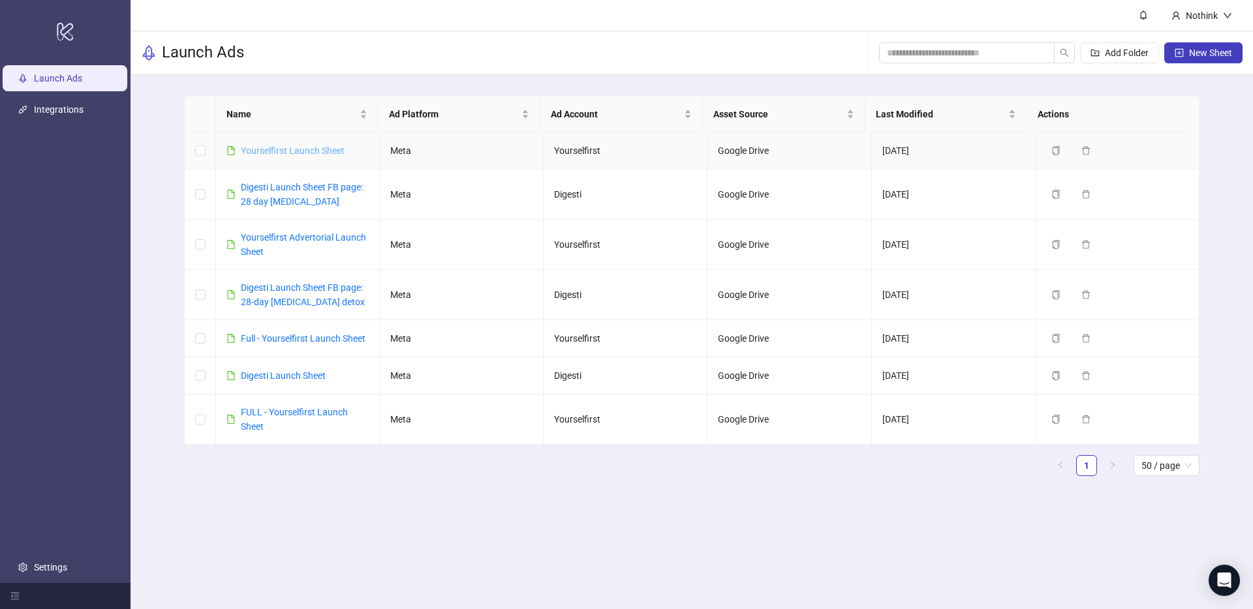  Describe the element at coordinates (50, 568) in the screenshot. I see `a: Settings` at that location.